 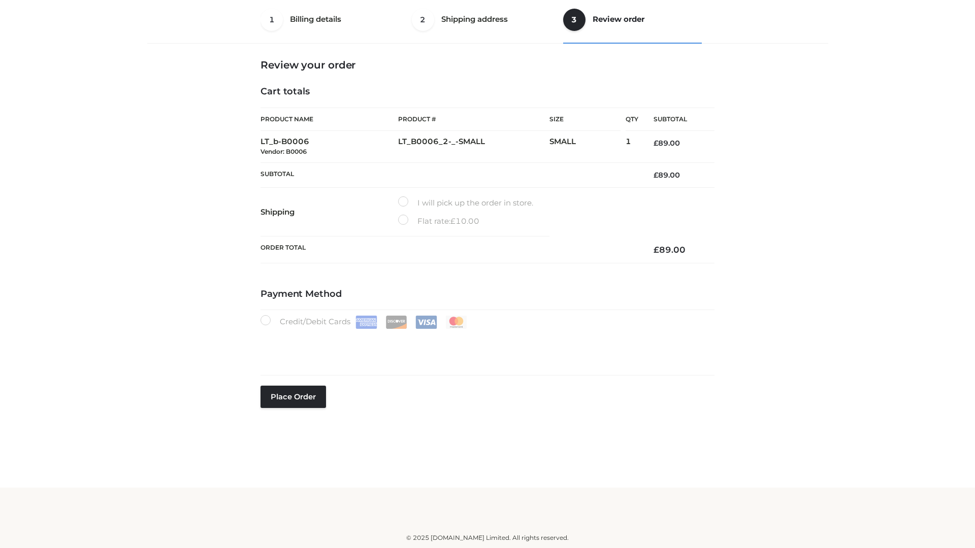 I want to click on h4: Cart totals, so click(x=487, y=92).